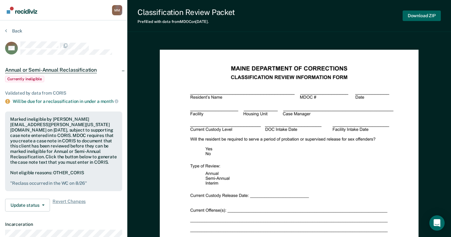 The width and height of the screenshot is (451, 237). Describe the element at coordinates (64, 183) in the screenshot. I see `pre: " Reclass occurred in the WC on 8/26 "` at that location.